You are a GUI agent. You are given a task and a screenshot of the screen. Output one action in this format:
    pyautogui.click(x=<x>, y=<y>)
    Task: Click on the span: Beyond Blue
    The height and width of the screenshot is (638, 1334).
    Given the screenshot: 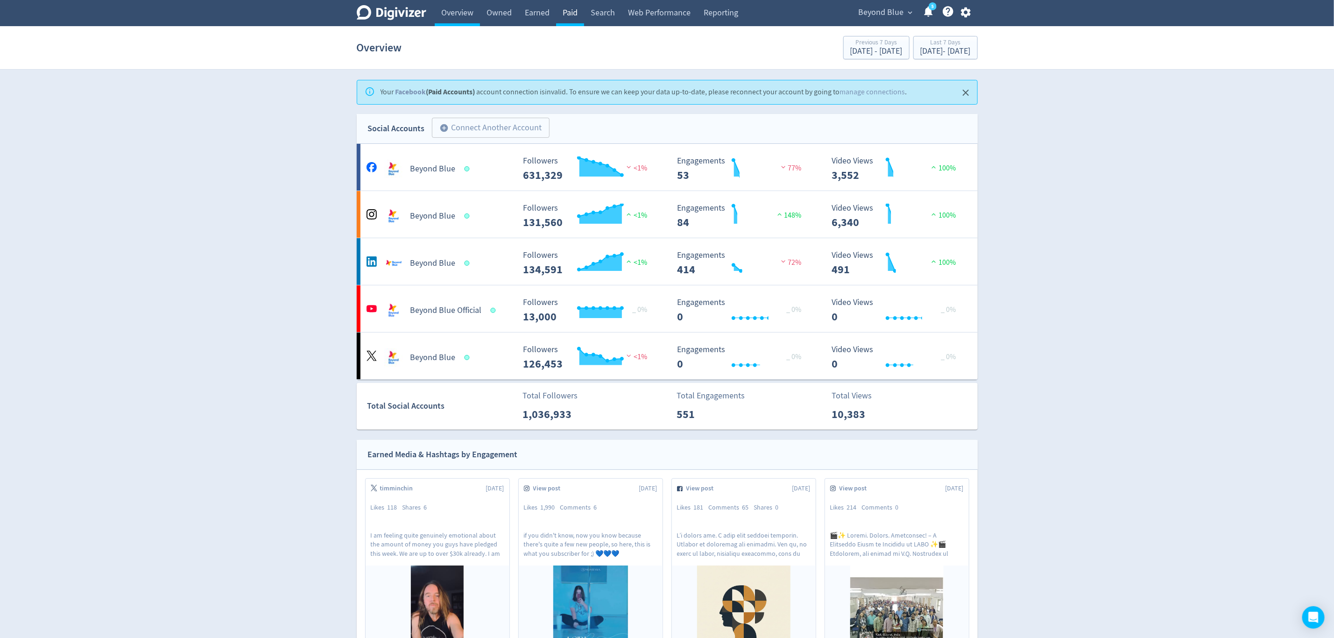 What is the action you would take?
    pyautogui.click(x=881, y=13)
    